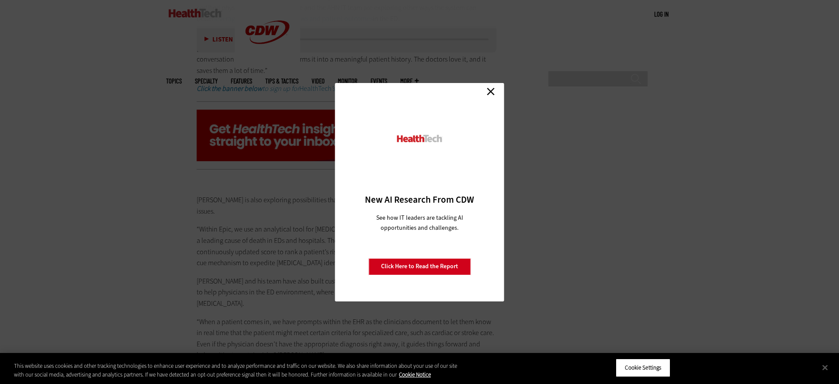 Image resolution: width=839 pixels, height=384 pixels. What do you see at coordinates (491, 92) in the screenshot?
I see `a: Close` at bounding box center [491, 92].